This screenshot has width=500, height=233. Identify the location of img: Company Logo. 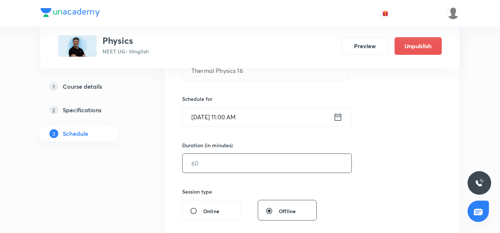
(70, 13).